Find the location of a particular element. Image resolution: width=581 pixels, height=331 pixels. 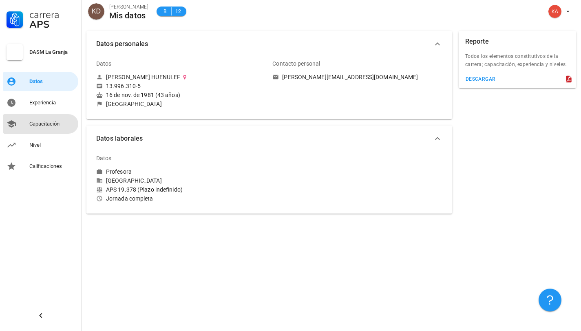

div: Calificaciones is located at coordinates (52, 166).